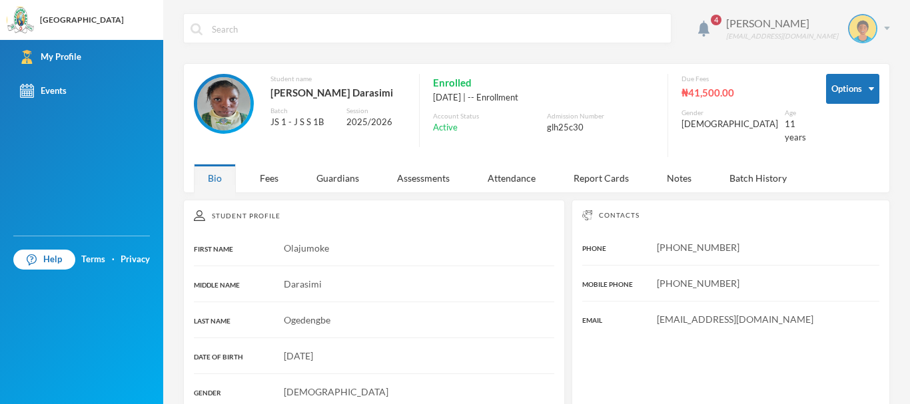 Image resolution: width=910 pixels, height=404 pixels. Describe the element at coordinates (93, 260) in the screenshot. I see `a: Terms` at that location.